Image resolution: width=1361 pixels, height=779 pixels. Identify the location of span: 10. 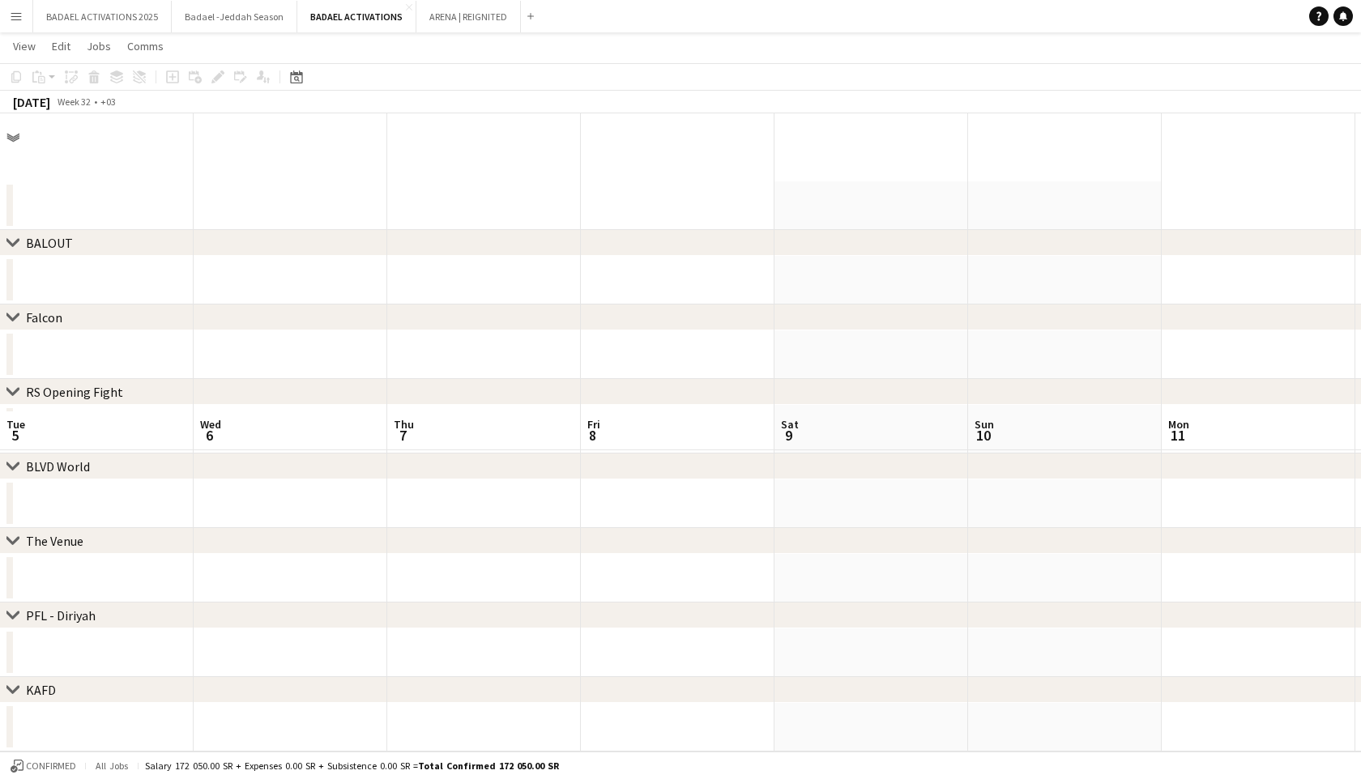
(982, 435).